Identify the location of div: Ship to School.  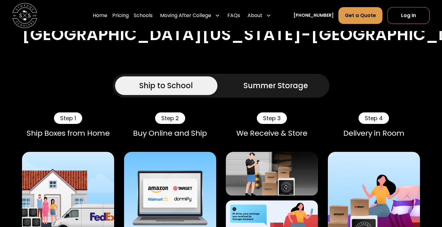
(166, 86).